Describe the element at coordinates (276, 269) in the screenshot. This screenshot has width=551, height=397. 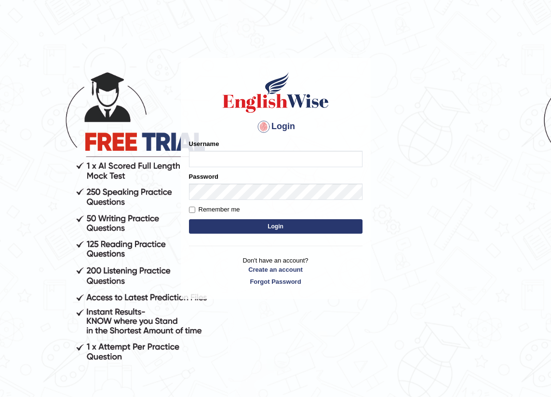
I see `a: Create an account` at that location.